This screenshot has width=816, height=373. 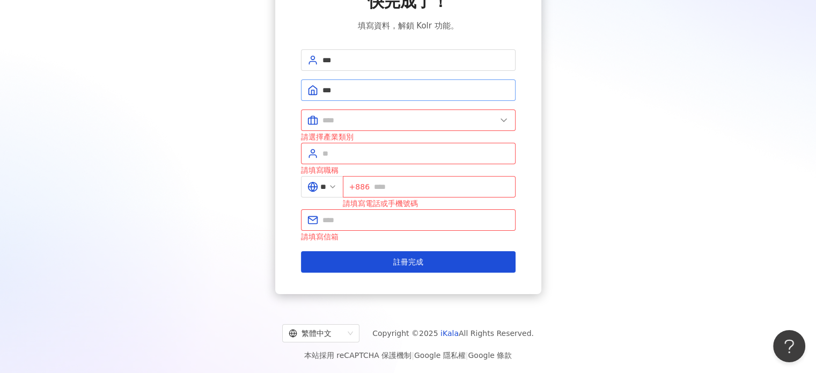 What do you see at coordinates (408, 137) in the screenshot?
I see `div: 請選擇產業類別` at bounding box center [408, 137].